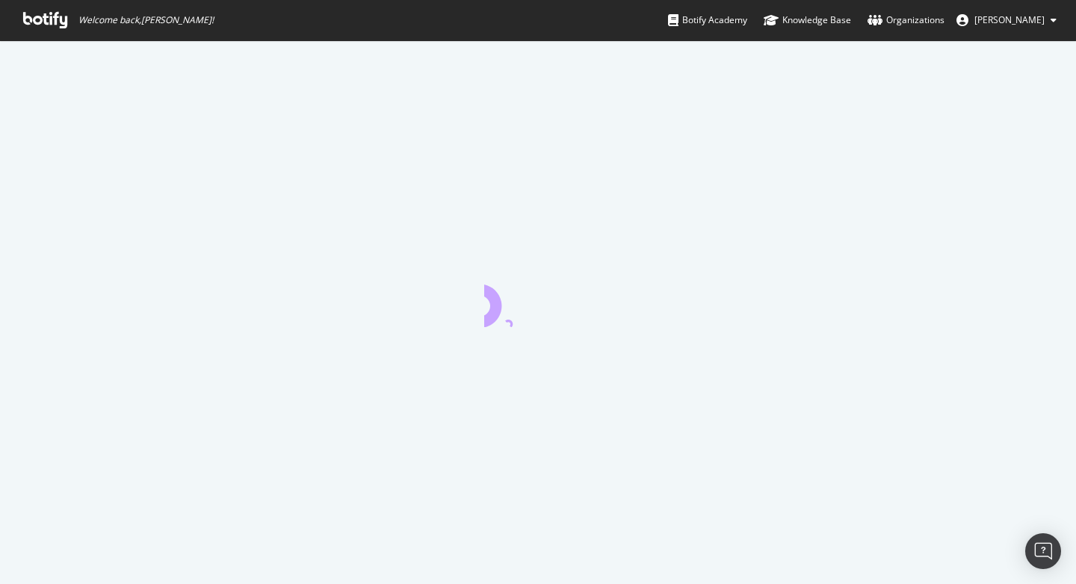 The height and width of the screenshot is (584, 1076). I want to click on span: Olivier Job, so click(1010, 19).